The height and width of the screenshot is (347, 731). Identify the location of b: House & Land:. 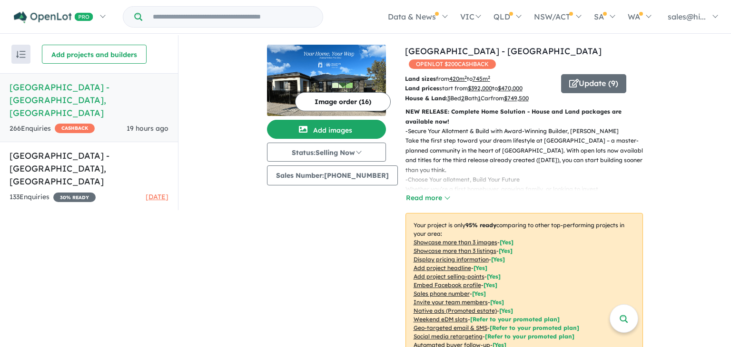
(426, 98).